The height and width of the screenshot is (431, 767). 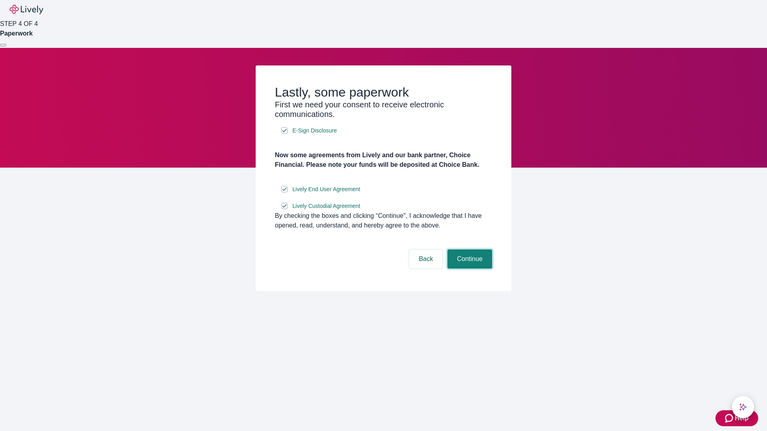 I want to click on span: Lively Custodial Agreement, so click(x=326, y=206).